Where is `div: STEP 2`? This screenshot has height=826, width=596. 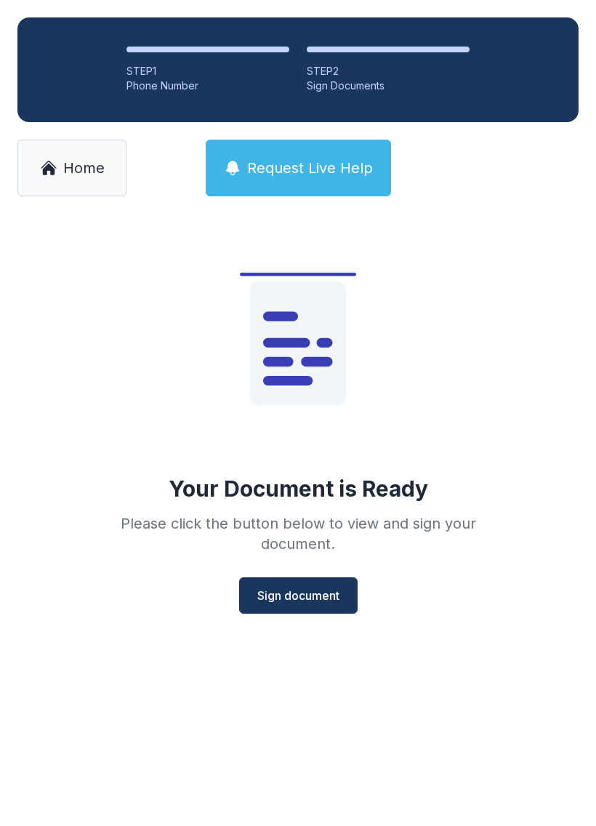
div: STEP 2 is located at coordinates (388, 71).